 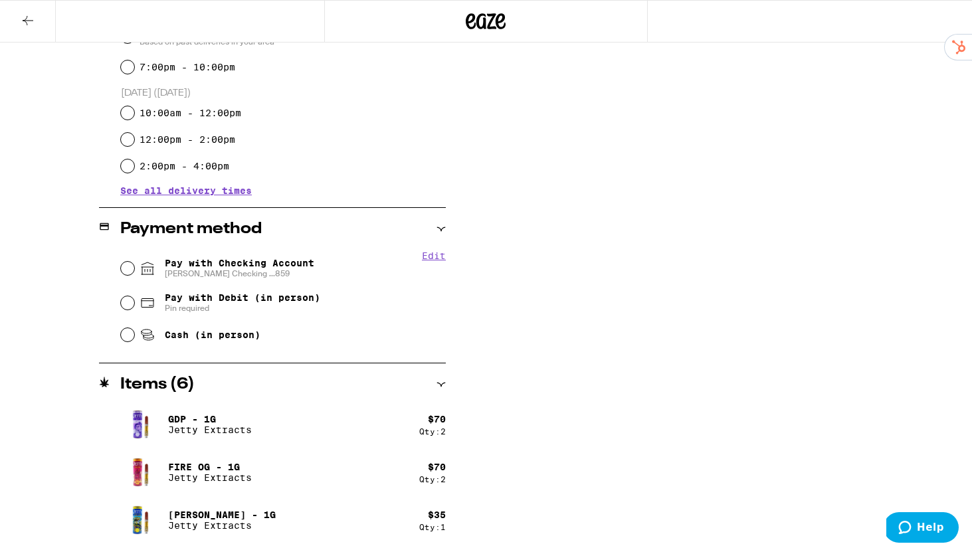 What do you see at coordinates (157, 385) in the screenshot?
I see `h2: Items ( 6 )` at bounding box center [157, 385].